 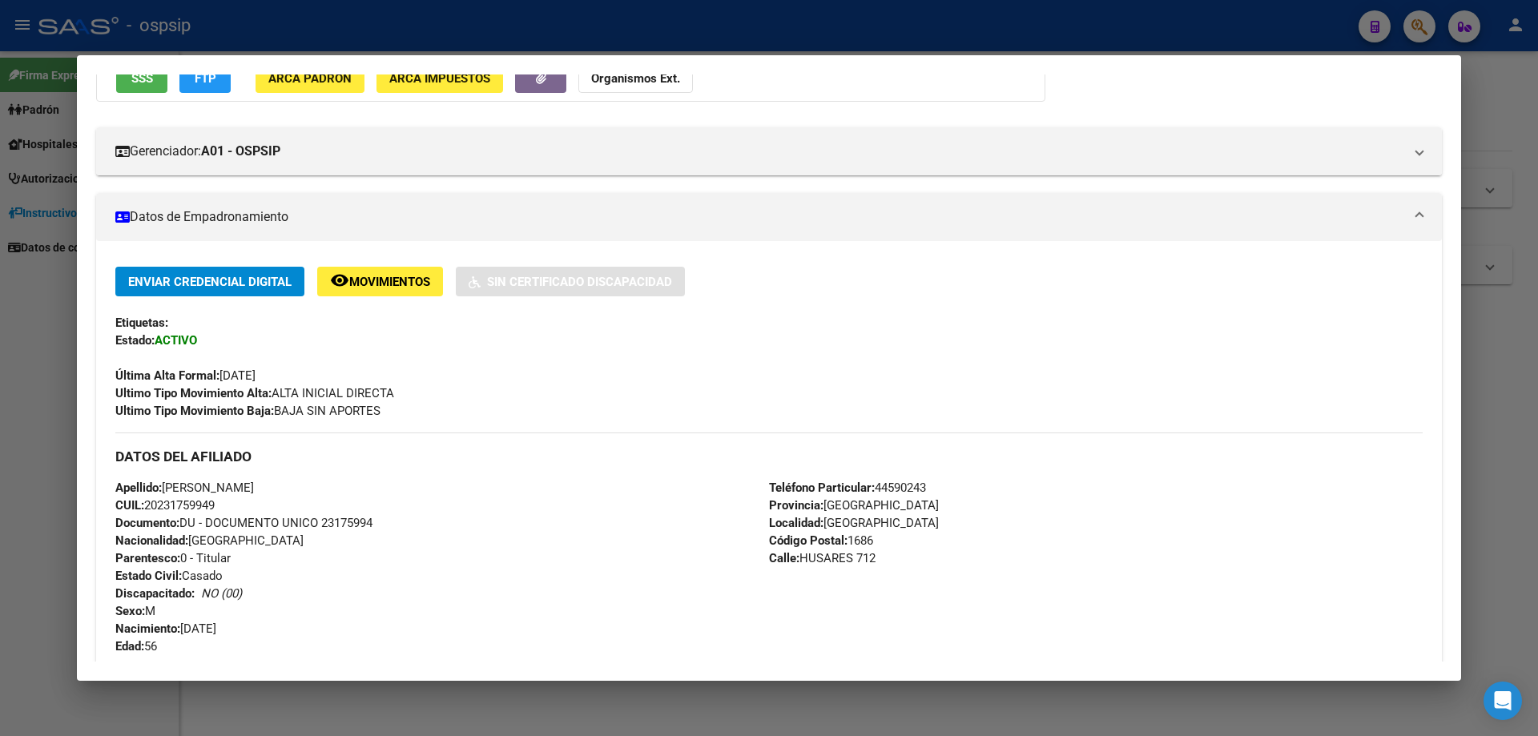 What do you see at coordinates (155, 594) in the screenshot?
I see `strong: Discapacitado:` at bounding box center [155, 594].